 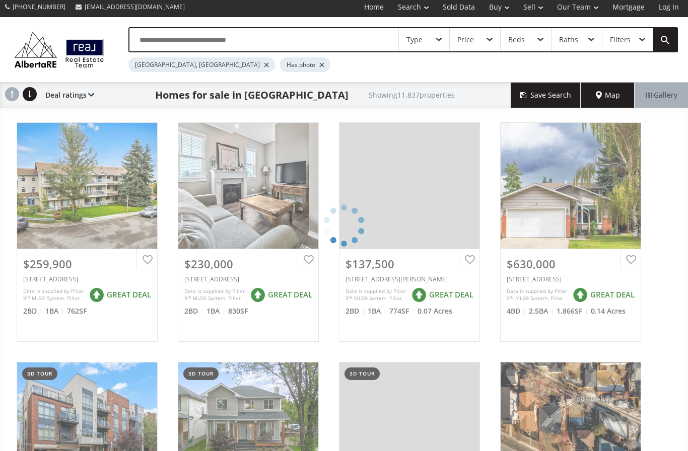 I want to click on button: Save Search, so click(x=546, y=95).